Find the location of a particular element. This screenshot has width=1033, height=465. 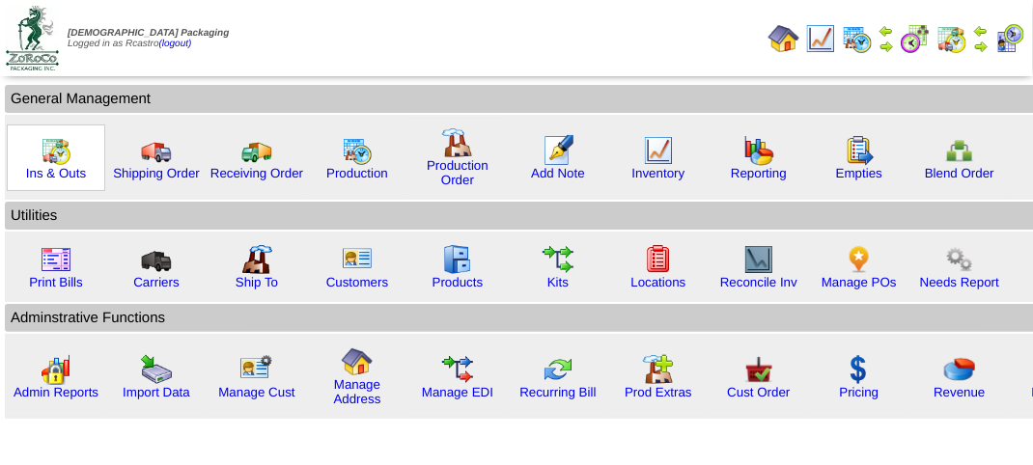

img: network.png is located at coordinates (960, 151).